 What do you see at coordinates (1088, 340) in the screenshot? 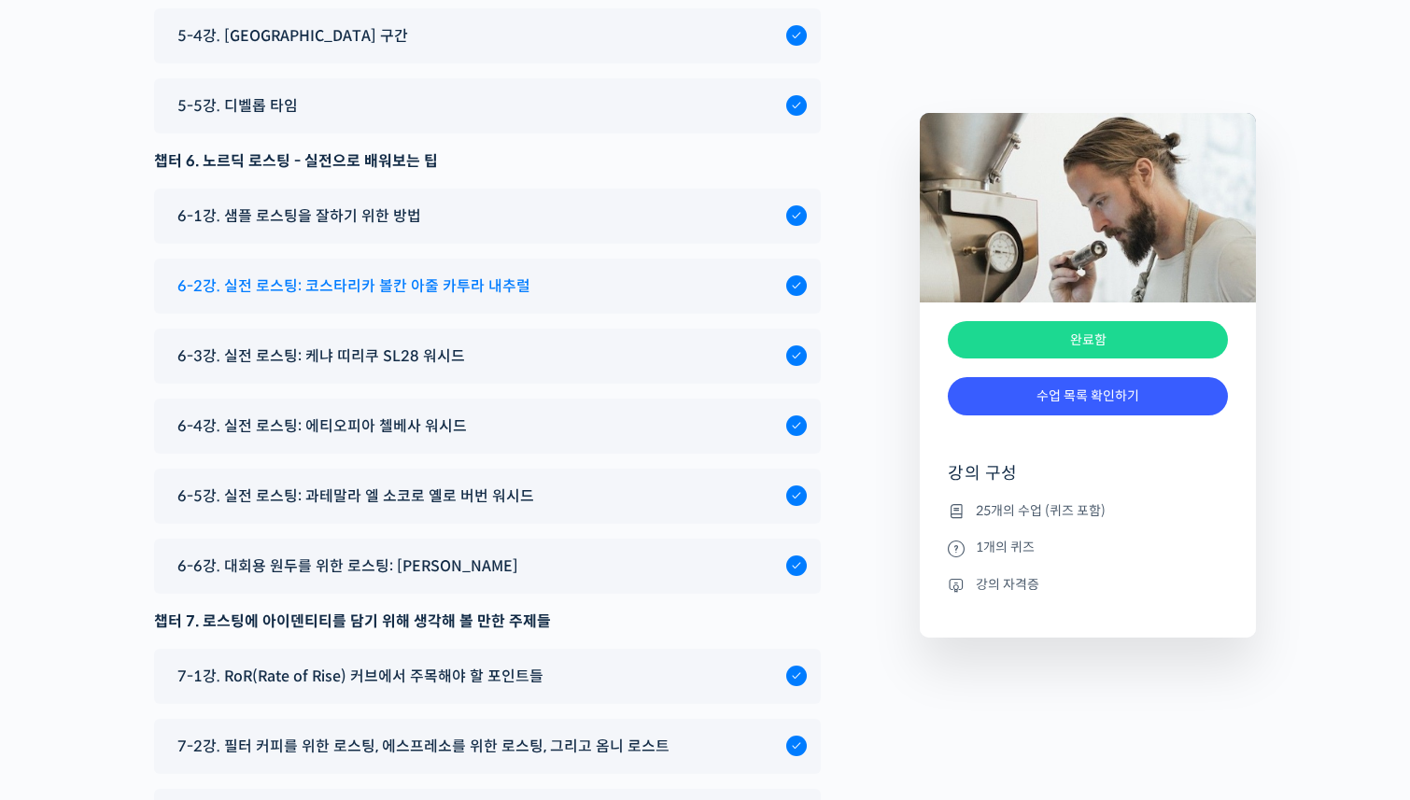
I see `div: 완료함` at bounding box center [1088, 340].